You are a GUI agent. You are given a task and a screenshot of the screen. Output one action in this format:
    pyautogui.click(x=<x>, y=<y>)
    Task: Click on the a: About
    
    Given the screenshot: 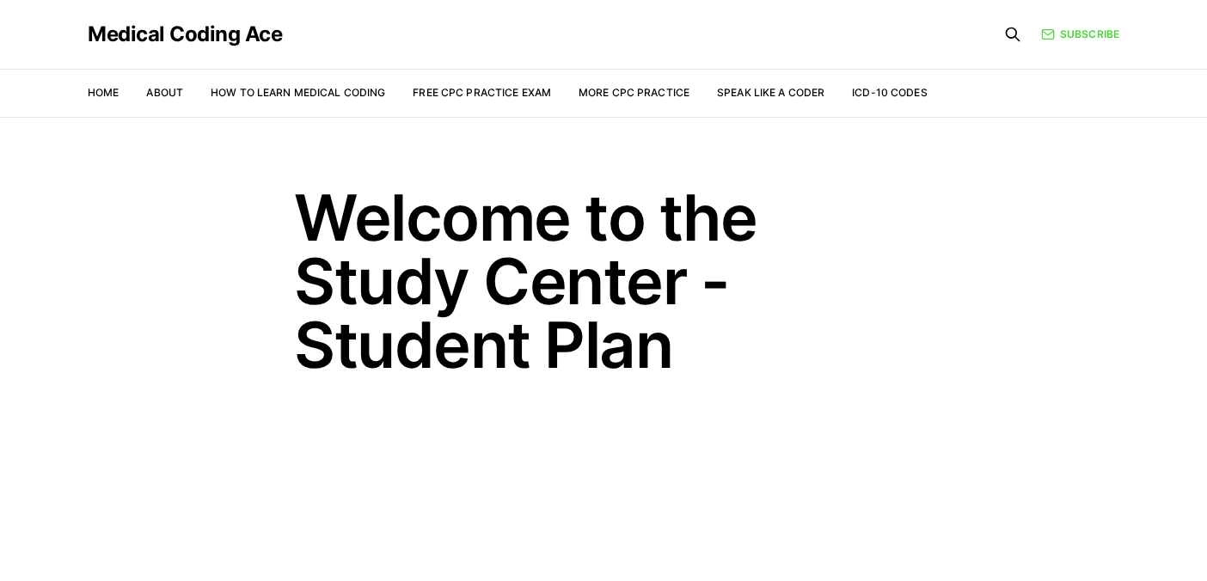 What is the action you would take?
    pyautogui.click(x=164, y=92)
    